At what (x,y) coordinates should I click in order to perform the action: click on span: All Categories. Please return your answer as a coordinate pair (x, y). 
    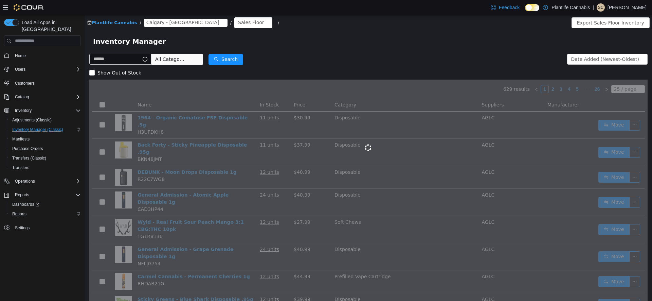
    Looking at the image, I should click on (86, 44).